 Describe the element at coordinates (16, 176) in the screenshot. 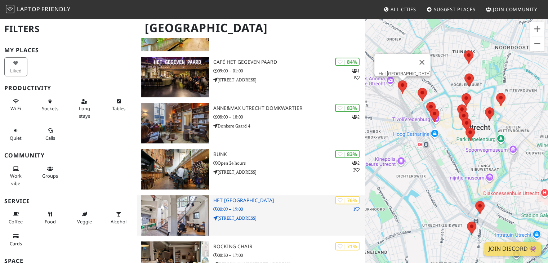

I see `button: Work vibe` at that location.